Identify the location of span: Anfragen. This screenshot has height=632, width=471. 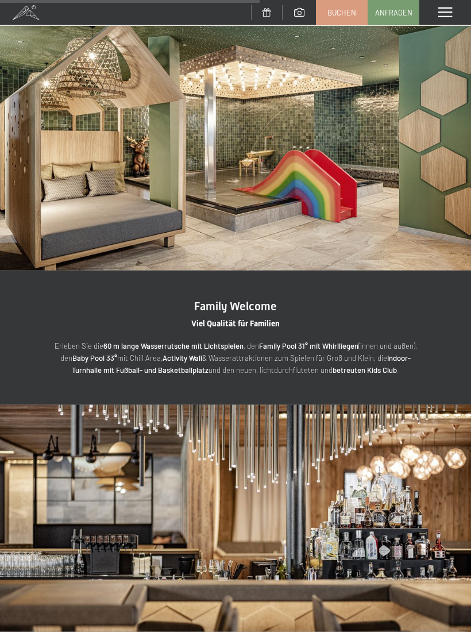
(394, 13).